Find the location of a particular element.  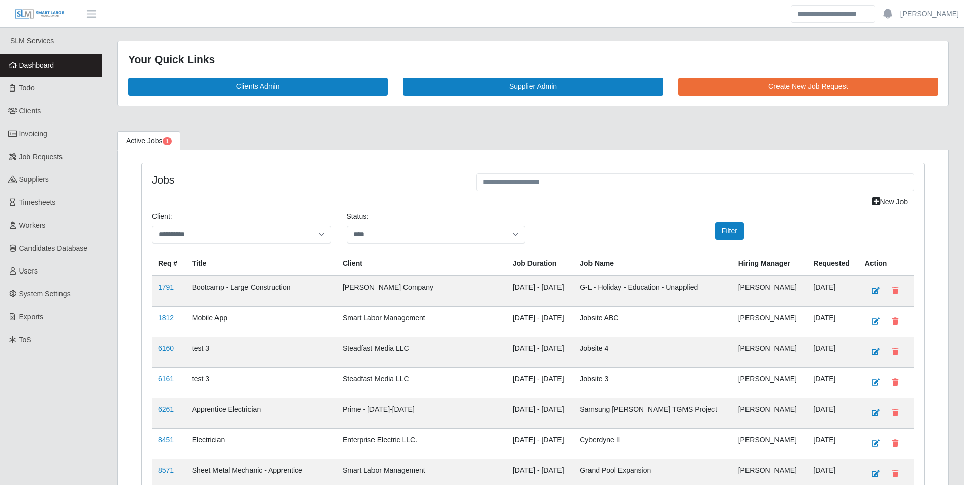

td: Enterprise Electric LLC. is located at coordinates (421, 443).